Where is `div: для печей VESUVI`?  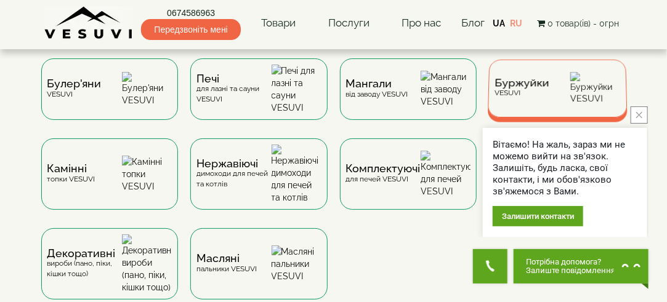
div: для печей VESUVI is located at coordinates (383, 174).